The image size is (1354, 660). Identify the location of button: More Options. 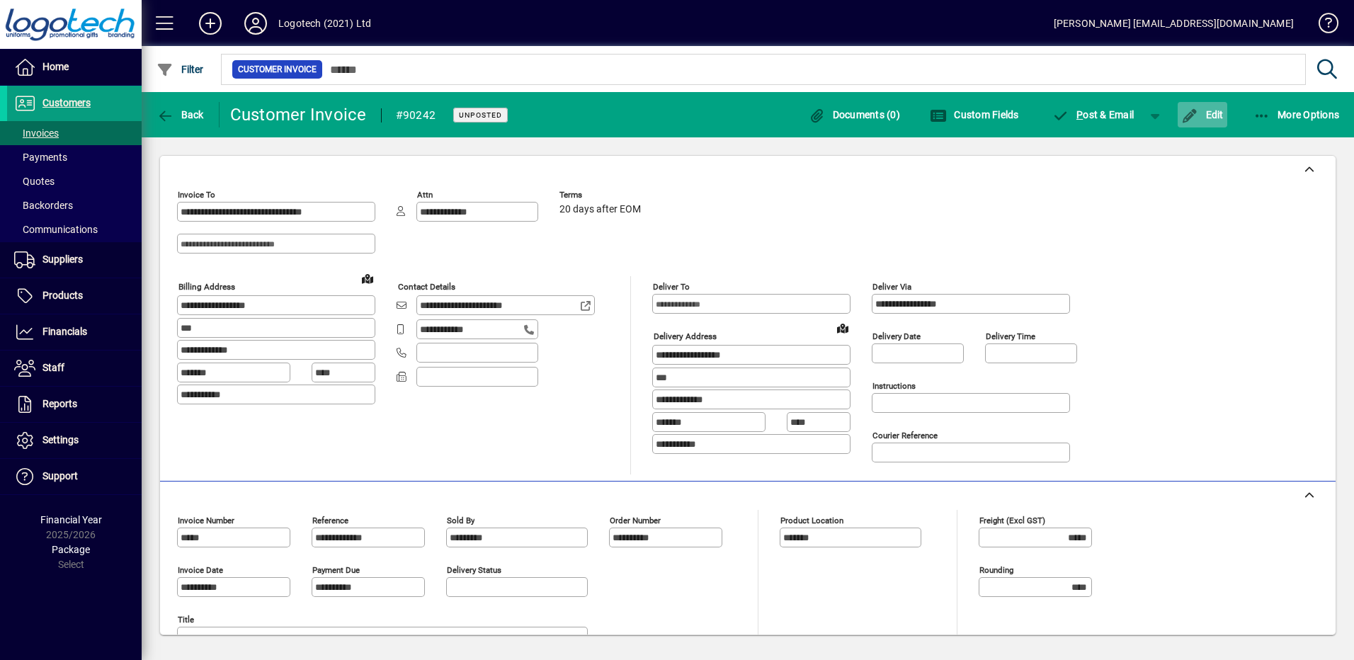
(1296, 115).